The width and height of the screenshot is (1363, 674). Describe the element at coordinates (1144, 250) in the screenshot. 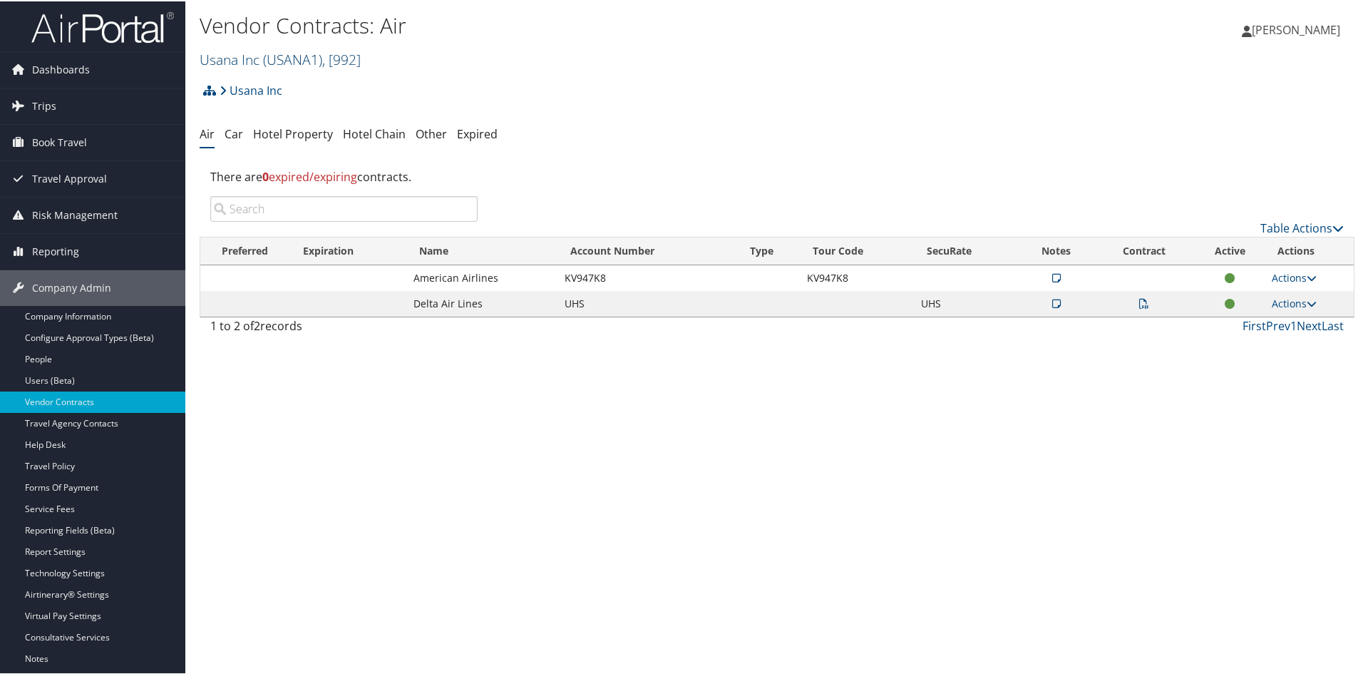

I see `th: Contract: activate to sort column ascending` at that location.